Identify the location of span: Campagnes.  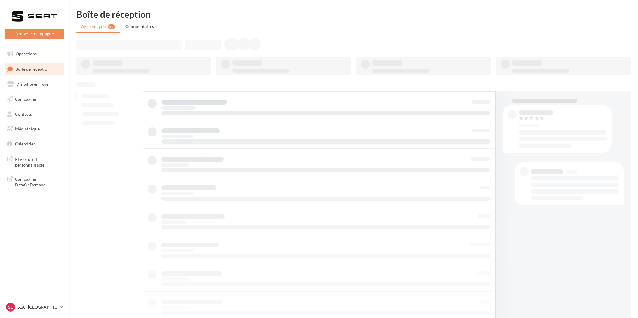
(26, 99).